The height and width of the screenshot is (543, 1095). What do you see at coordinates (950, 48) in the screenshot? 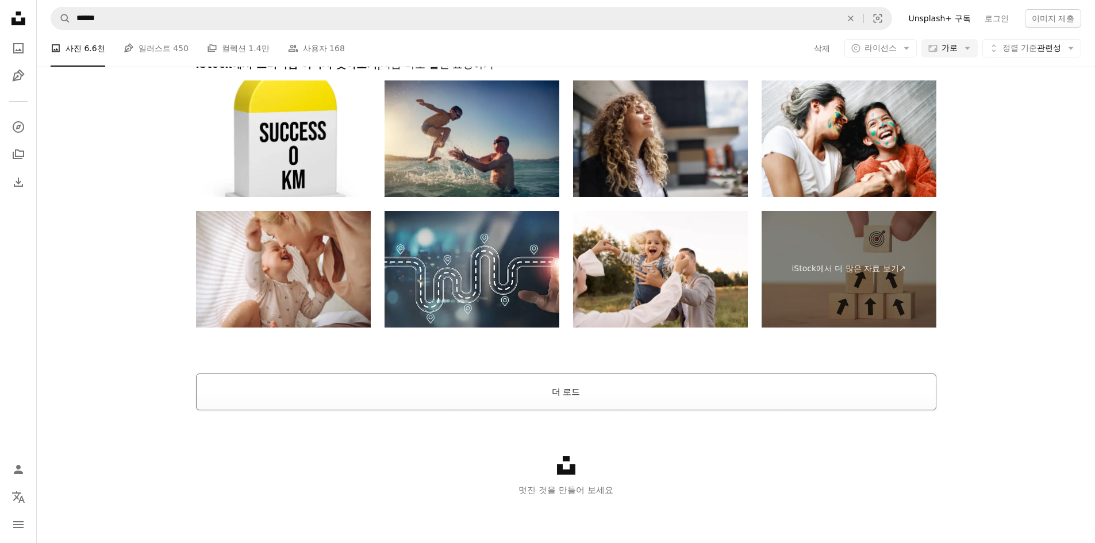
I see `span: 가로` at bounding box center [950, 48].